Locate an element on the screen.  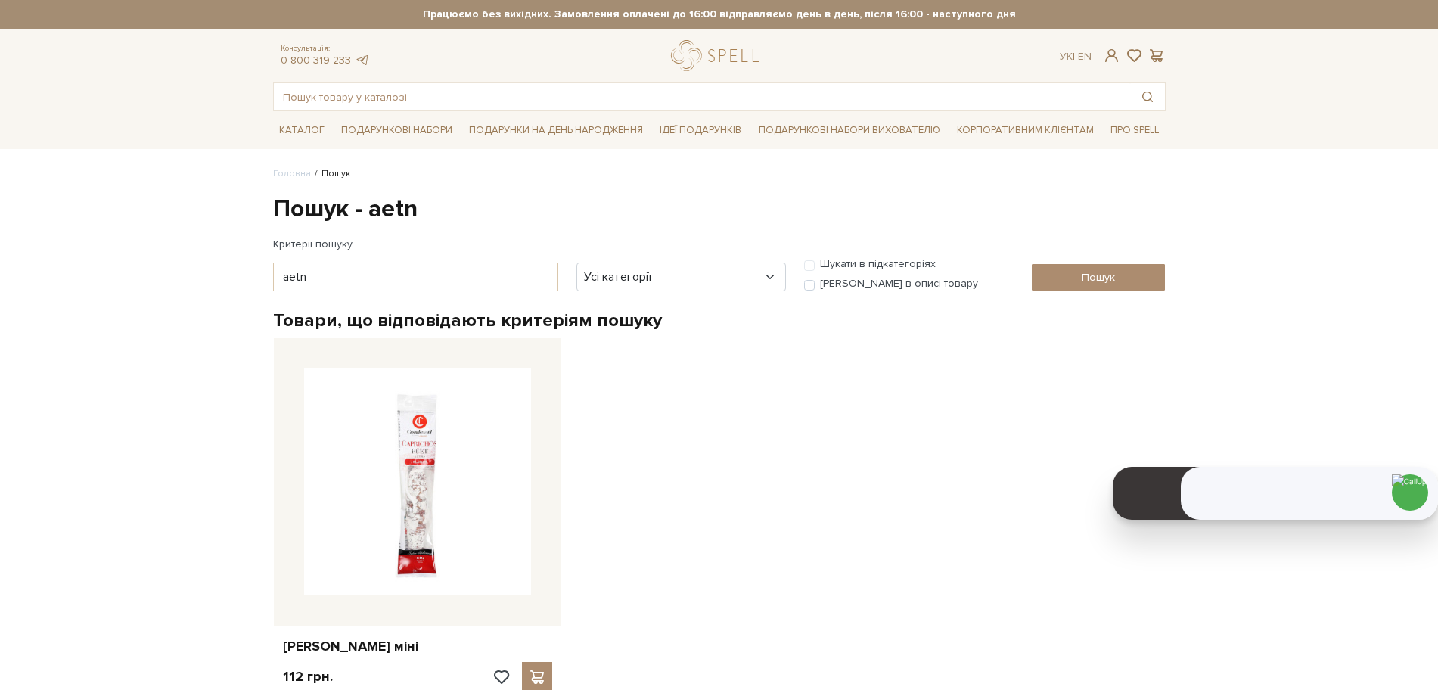
label: Критерії пошуку is located at coordinates (312, 244).